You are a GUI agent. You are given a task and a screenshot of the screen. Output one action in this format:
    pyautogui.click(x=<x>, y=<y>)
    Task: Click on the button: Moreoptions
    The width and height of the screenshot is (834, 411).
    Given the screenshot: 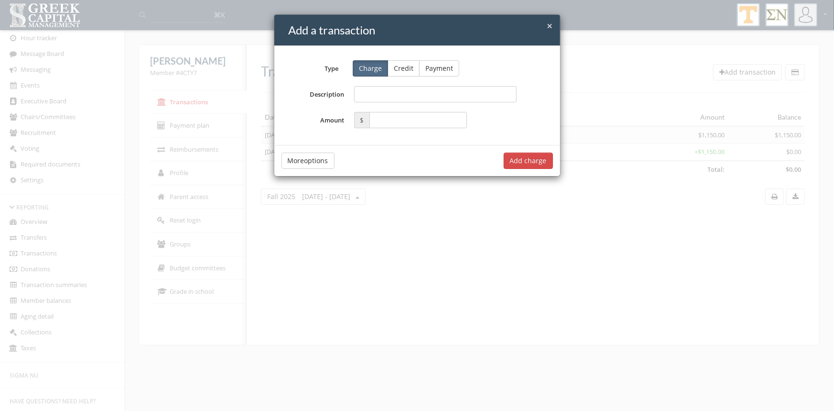 What is the action you would take?
    pyautogui.click(x=308, y=161)
    